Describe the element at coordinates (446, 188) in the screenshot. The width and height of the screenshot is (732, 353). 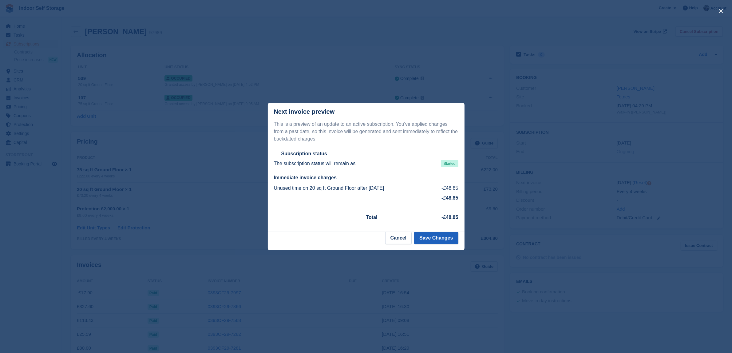
I see `td: -£48.85` at that location.